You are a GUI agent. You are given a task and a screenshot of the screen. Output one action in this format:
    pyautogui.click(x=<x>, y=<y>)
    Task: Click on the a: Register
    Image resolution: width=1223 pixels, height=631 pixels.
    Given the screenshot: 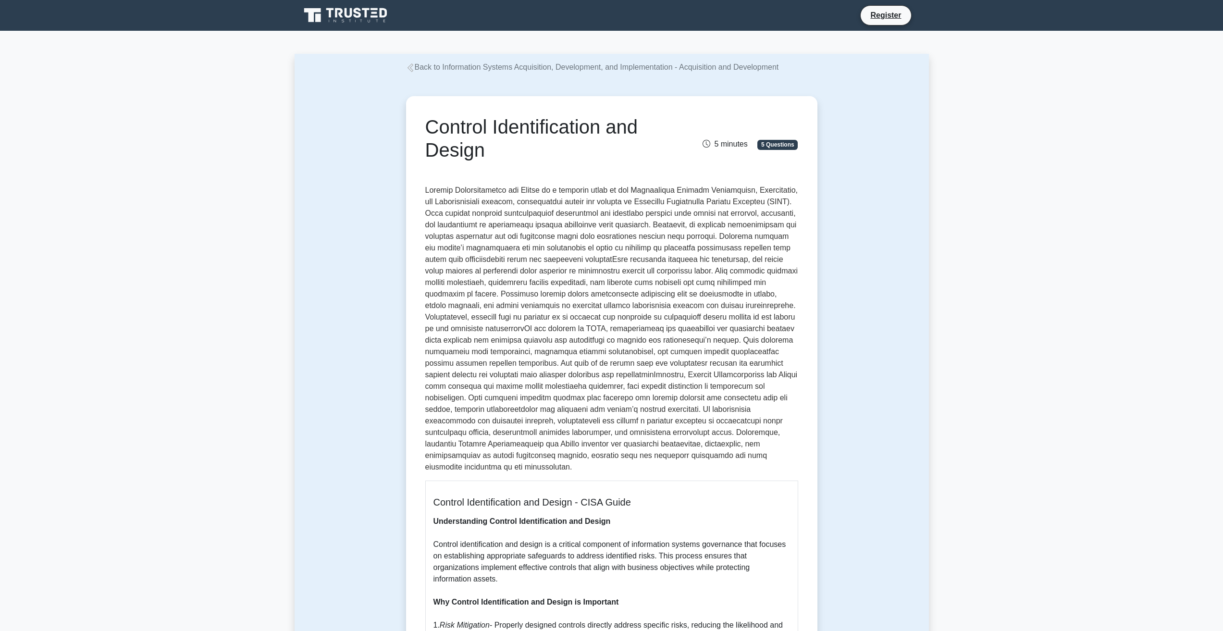 What is the action you would take?
    pyautogui.click(x=886, y=15)
    